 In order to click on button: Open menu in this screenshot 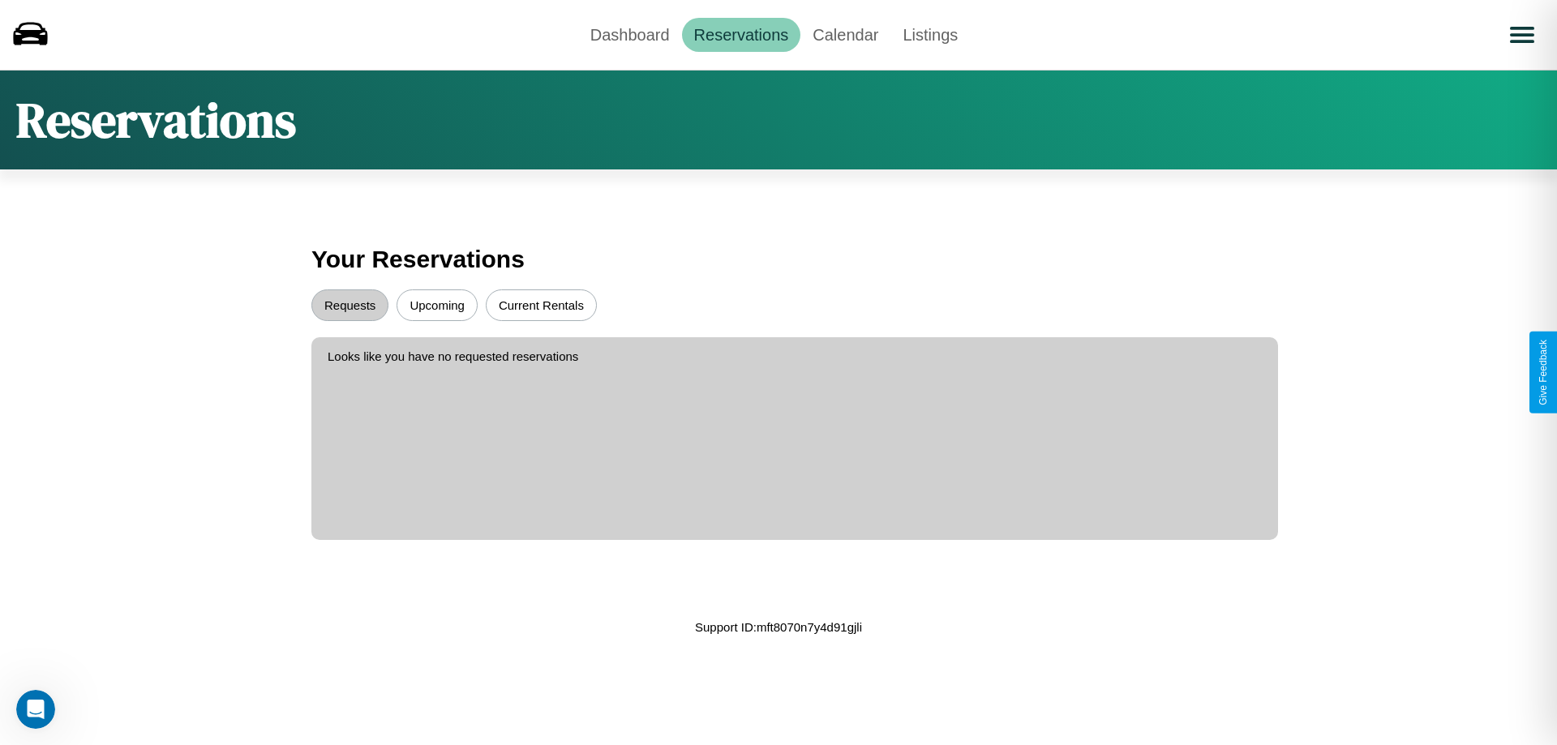, I will do `click(1522, 35)`.